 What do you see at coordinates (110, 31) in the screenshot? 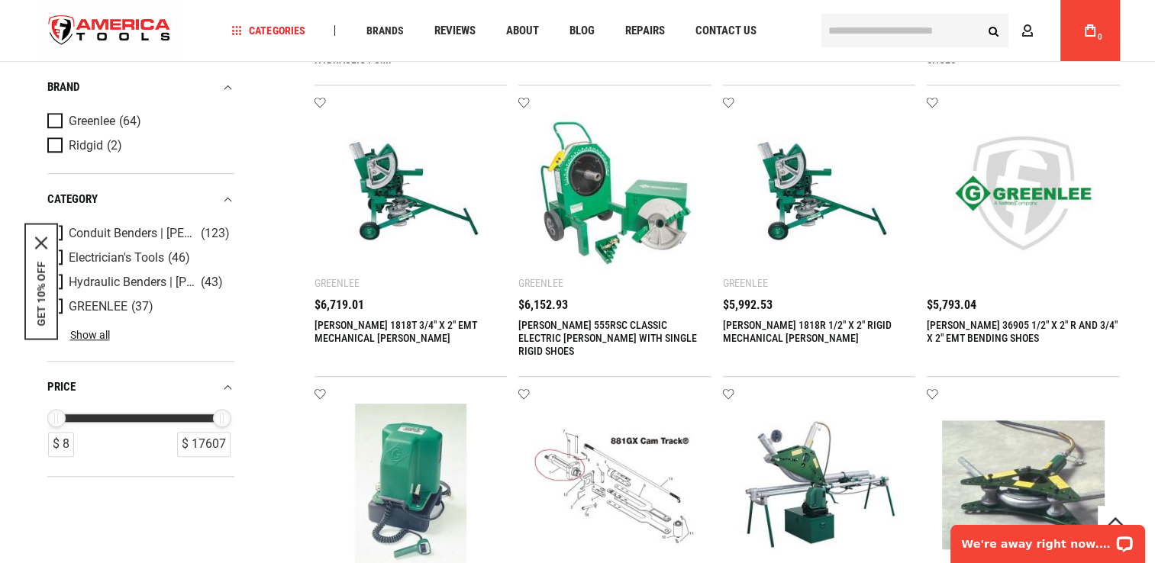
I see `a: store logo` at bounding box center [110, 31].